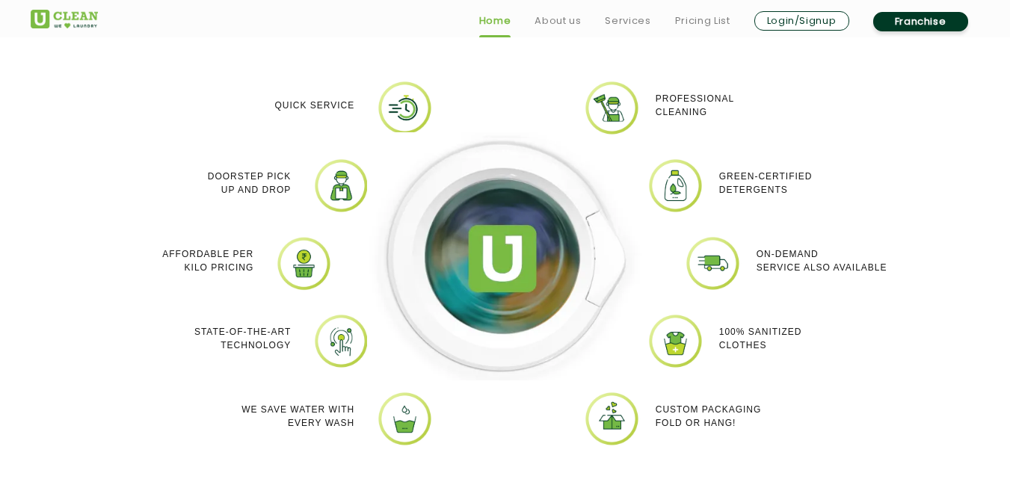 The width and height of the screenshot is (1010, 479). Describe the element at coordinates (695, 105) in the screenshot. I see `p: Professional cleaning` at that location.